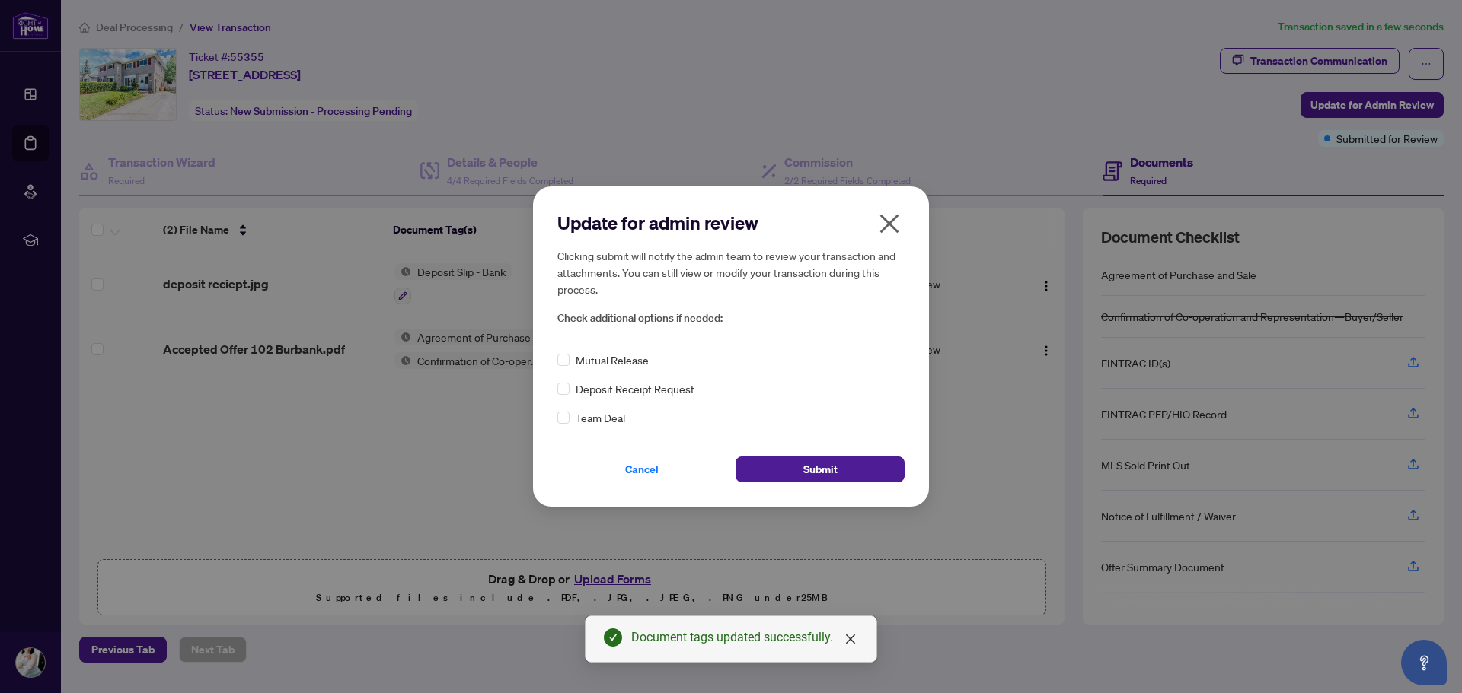 Image resolution: width=1462 pixels, height=693 pixels. Describe the element at coordinates (612, 360) in the screenshot. I see `span: Mutual Release` at that location.